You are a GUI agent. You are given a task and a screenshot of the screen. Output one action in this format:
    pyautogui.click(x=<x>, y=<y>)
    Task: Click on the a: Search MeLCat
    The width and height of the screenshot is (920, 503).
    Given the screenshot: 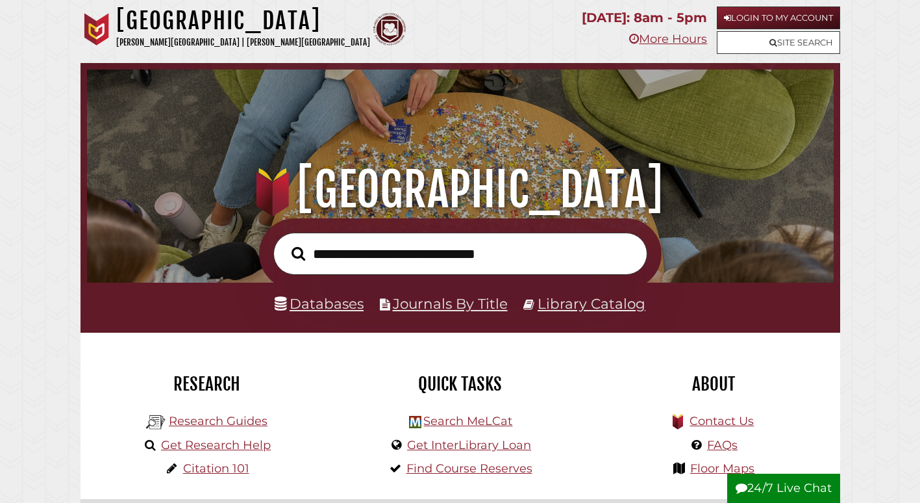 What is the action you would take?
    pyautogui.click(x=468, y=421)
    